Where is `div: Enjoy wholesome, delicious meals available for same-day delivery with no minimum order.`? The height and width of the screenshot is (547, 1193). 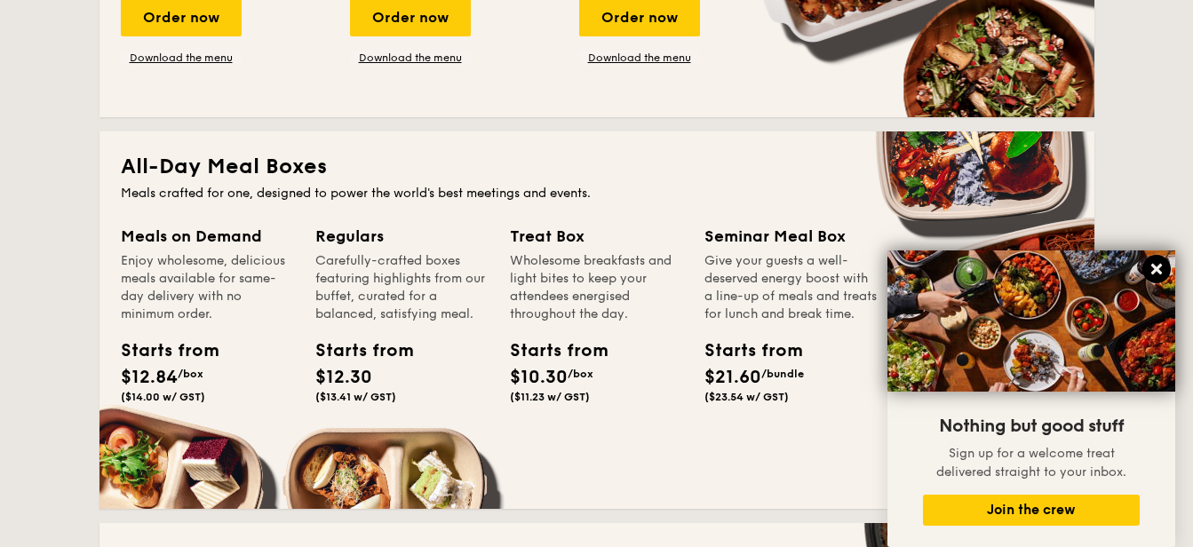
div: Enjoy wholesome, delicious meals available for same-day delivery with no minimum order. is located at coordinates (207, 288).